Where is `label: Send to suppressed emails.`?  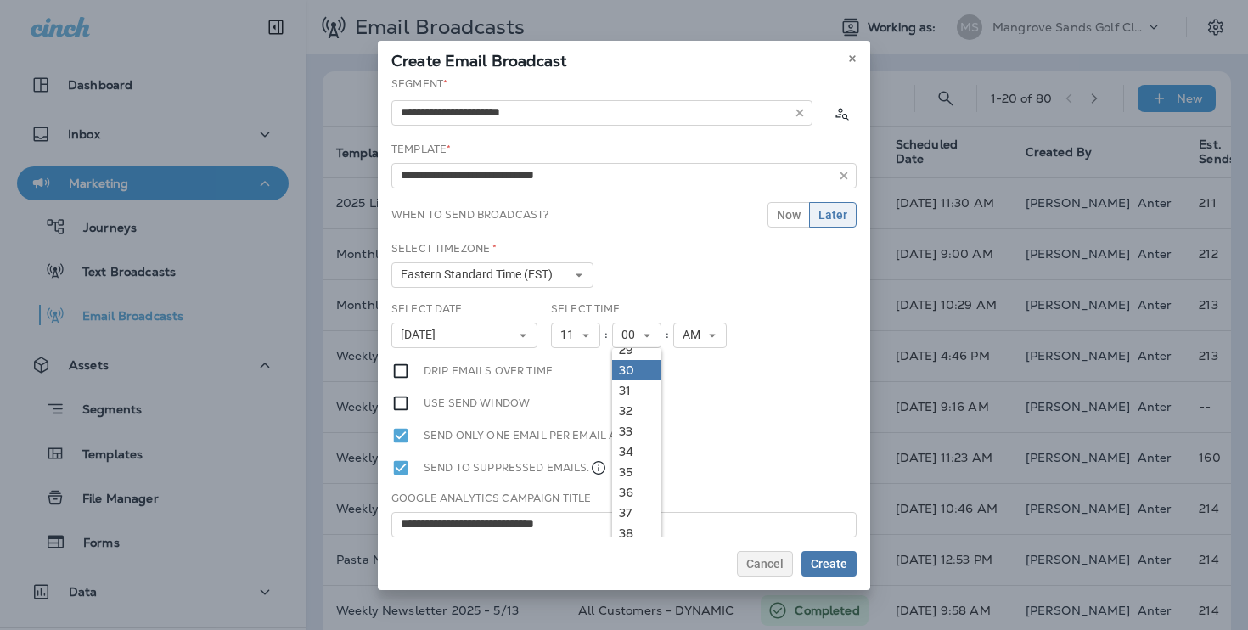 label: Send to suppressed emails. is located at coordinates (516, 468).